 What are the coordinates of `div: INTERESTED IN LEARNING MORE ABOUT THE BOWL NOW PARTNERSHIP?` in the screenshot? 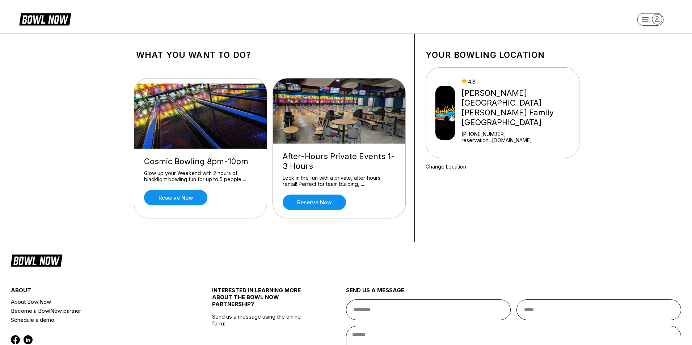 It's located at (262, 300).